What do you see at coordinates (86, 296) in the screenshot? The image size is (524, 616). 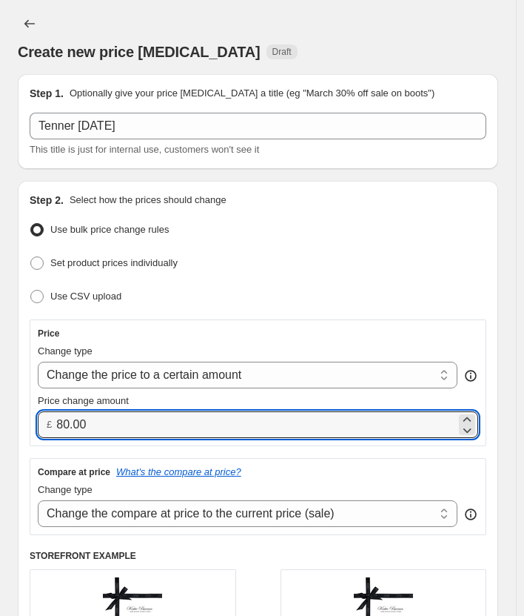 I see `span: Use CSV upload` at bounding box center [86, 296].